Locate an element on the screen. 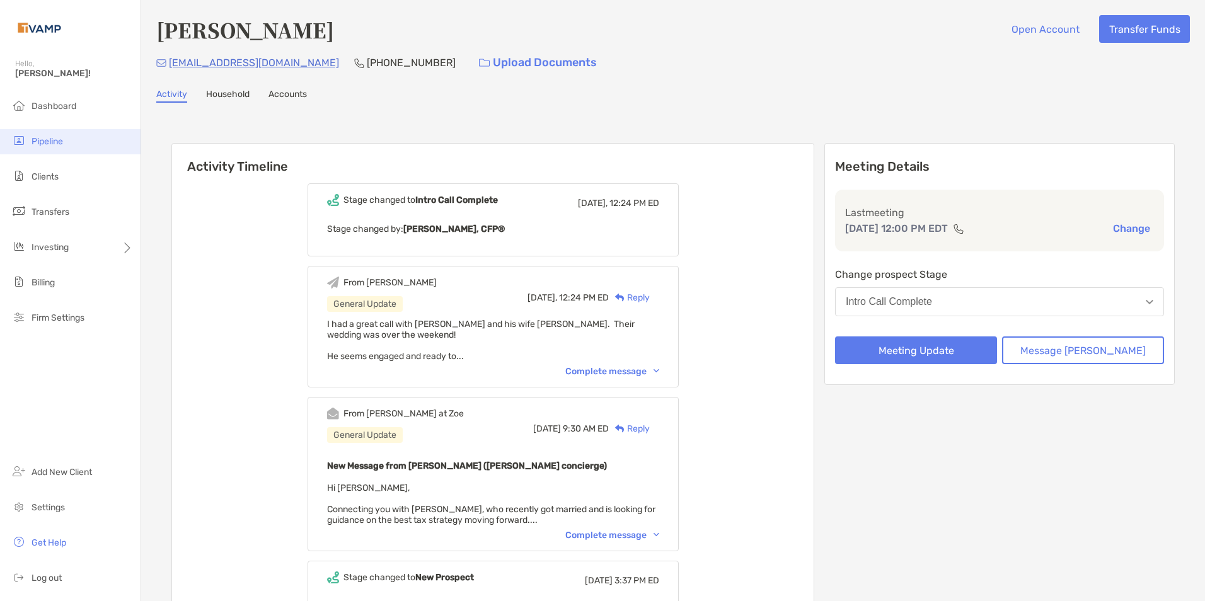 The image size is (1205, 601). img: dashboard icon is located at coordinates (19, 105).